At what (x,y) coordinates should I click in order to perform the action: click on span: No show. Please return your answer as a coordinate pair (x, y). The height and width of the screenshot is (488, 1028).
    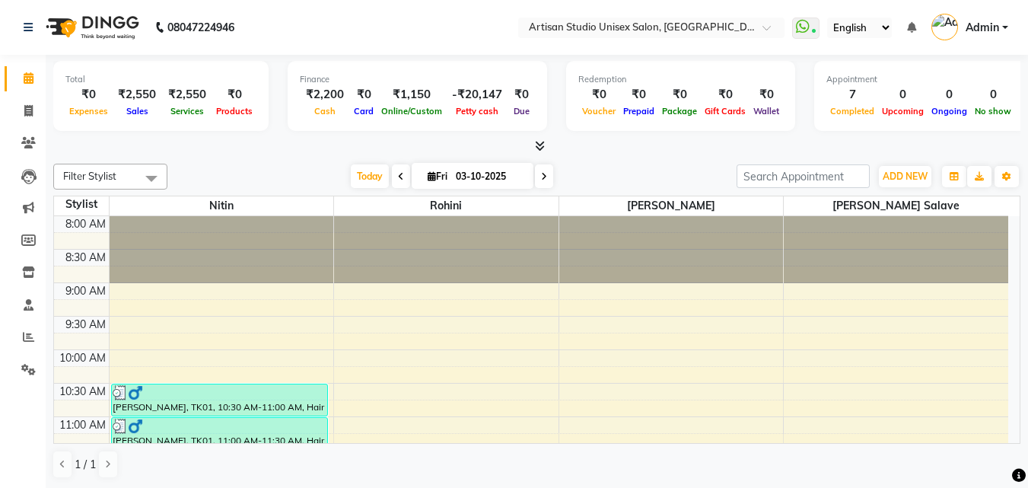
    Looking at the image, I should click on (993, 111).